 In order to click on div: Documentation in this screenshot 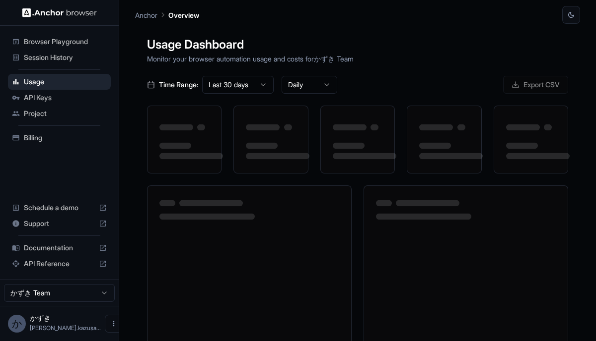, I will do `click(59, 248)`.